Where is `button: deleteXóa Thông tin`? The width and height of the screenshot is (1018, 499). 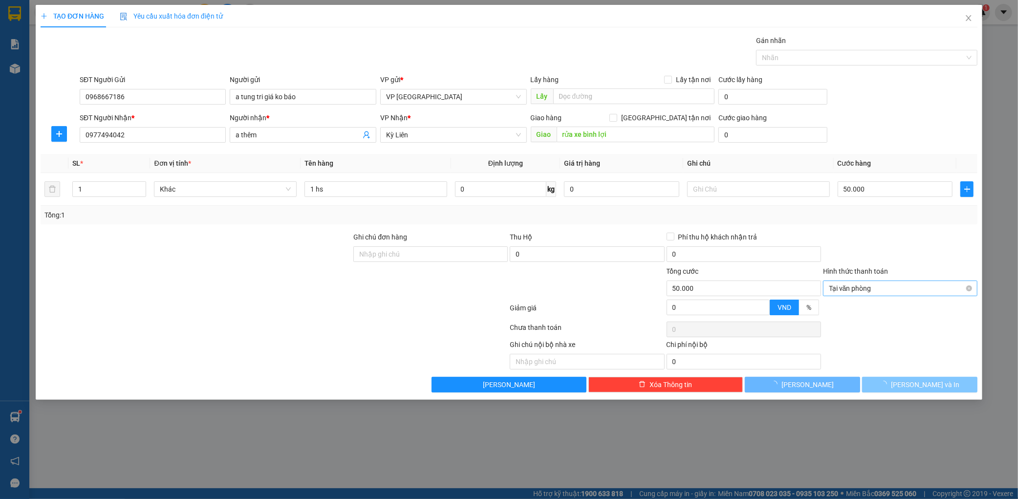
button: deleteXóa Thông tin is located at coordinates (665, 384).